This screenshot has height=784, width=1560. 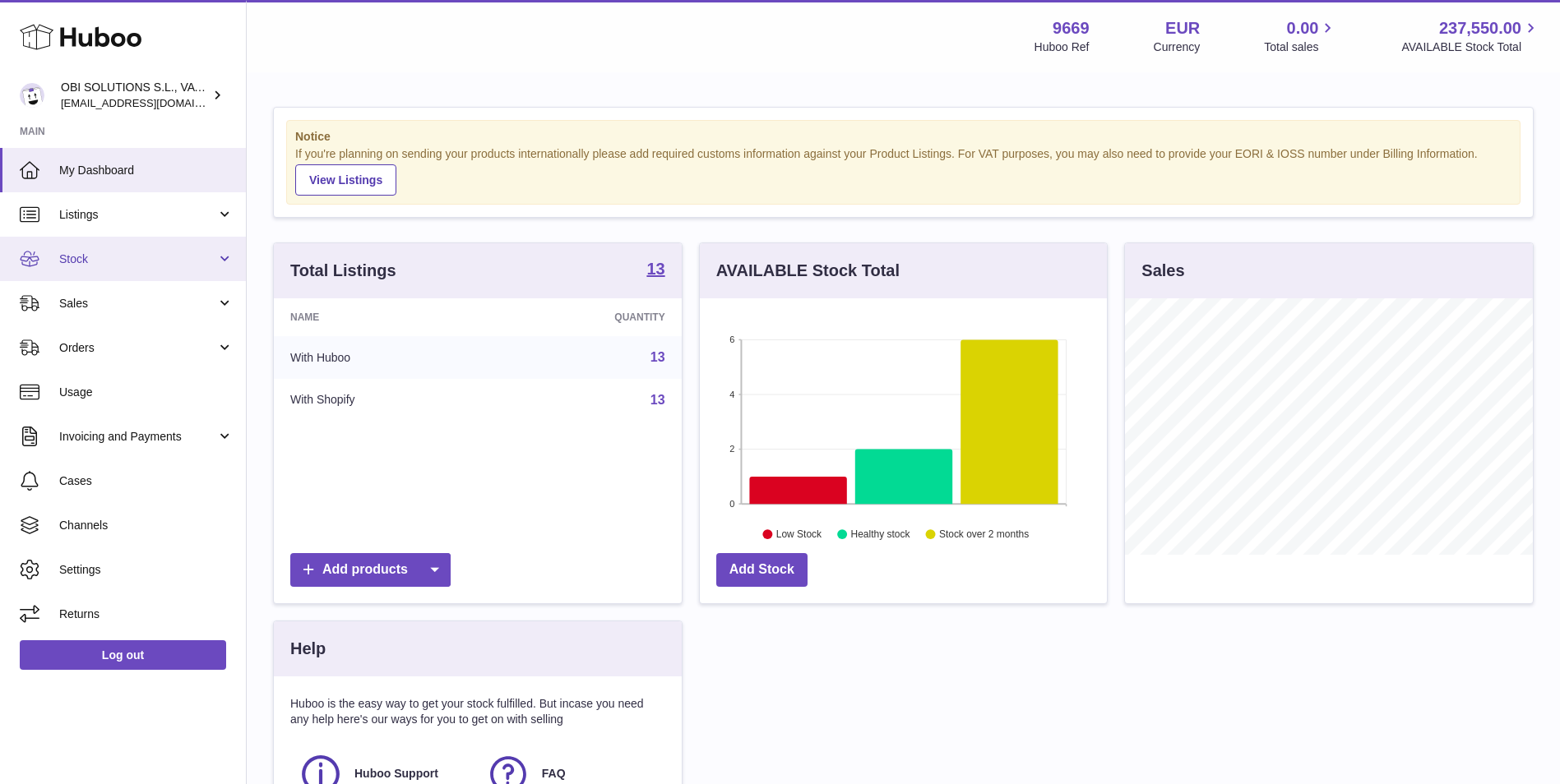 What do you see at coordinates (732, 504) in the screenshot?
I see `text: 0` at bounding box center [732, 504].